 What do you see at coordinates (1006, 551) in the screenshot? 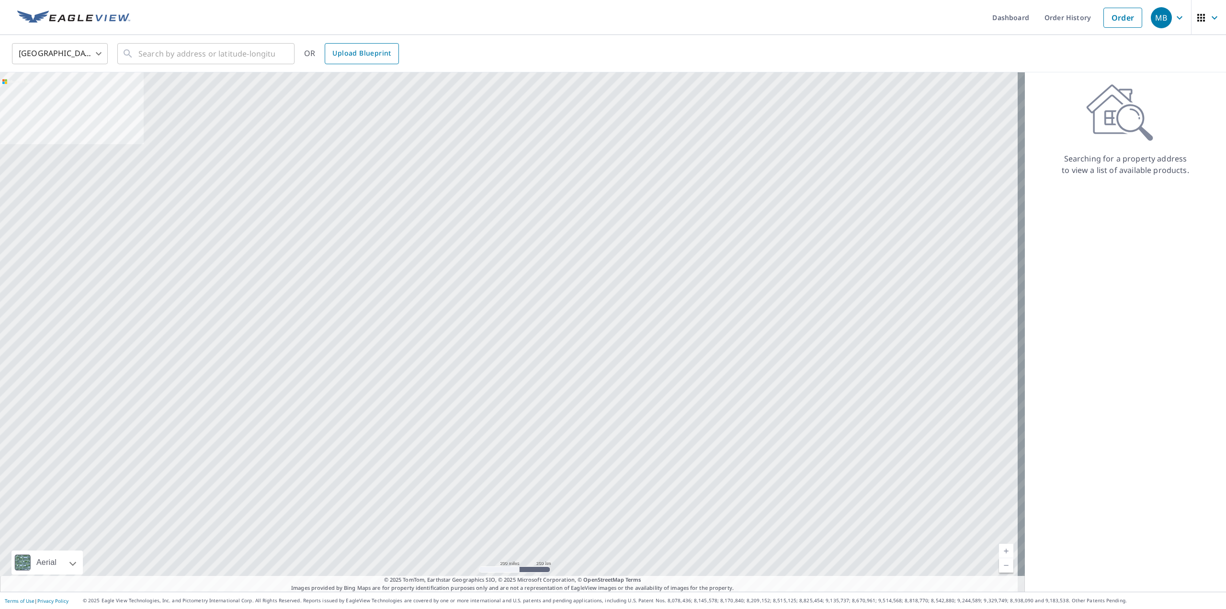
I see `a: Current Level 5, Zoom In` at bounding box center [1006, 551].